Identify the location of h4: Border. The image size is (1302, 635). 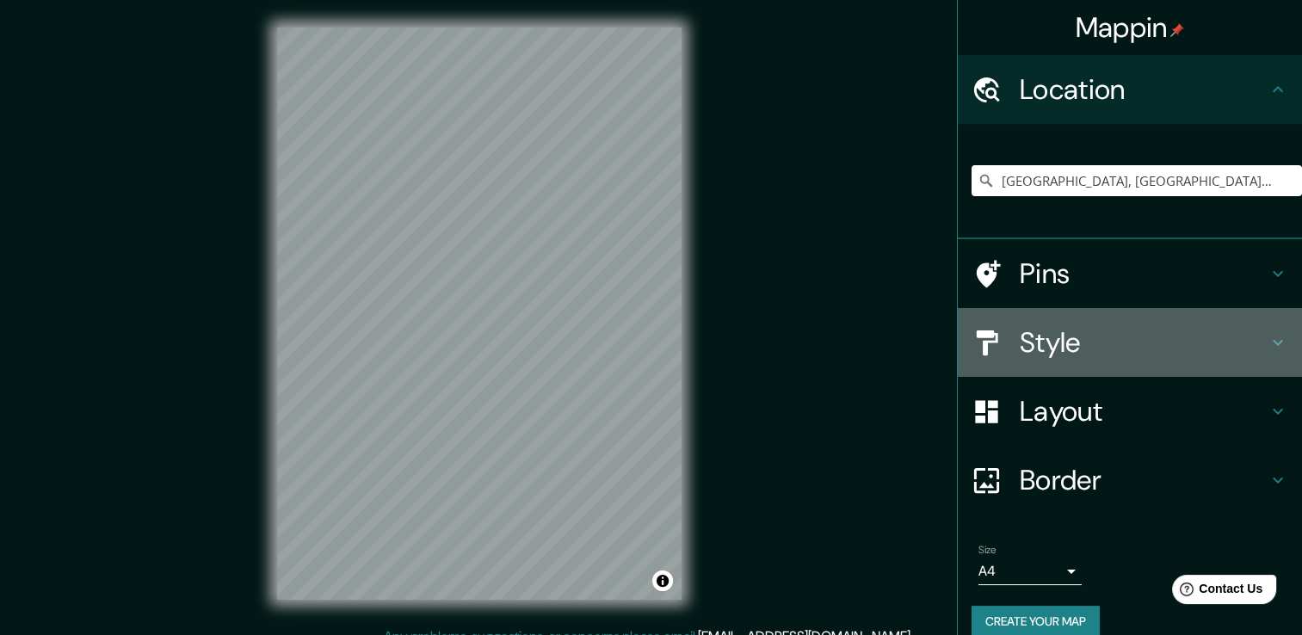
(1144, 480).